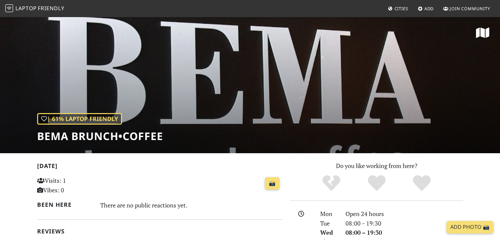 The image size is (500, 240). I want to click on p: Do you like working from here?, so click(376, 166).